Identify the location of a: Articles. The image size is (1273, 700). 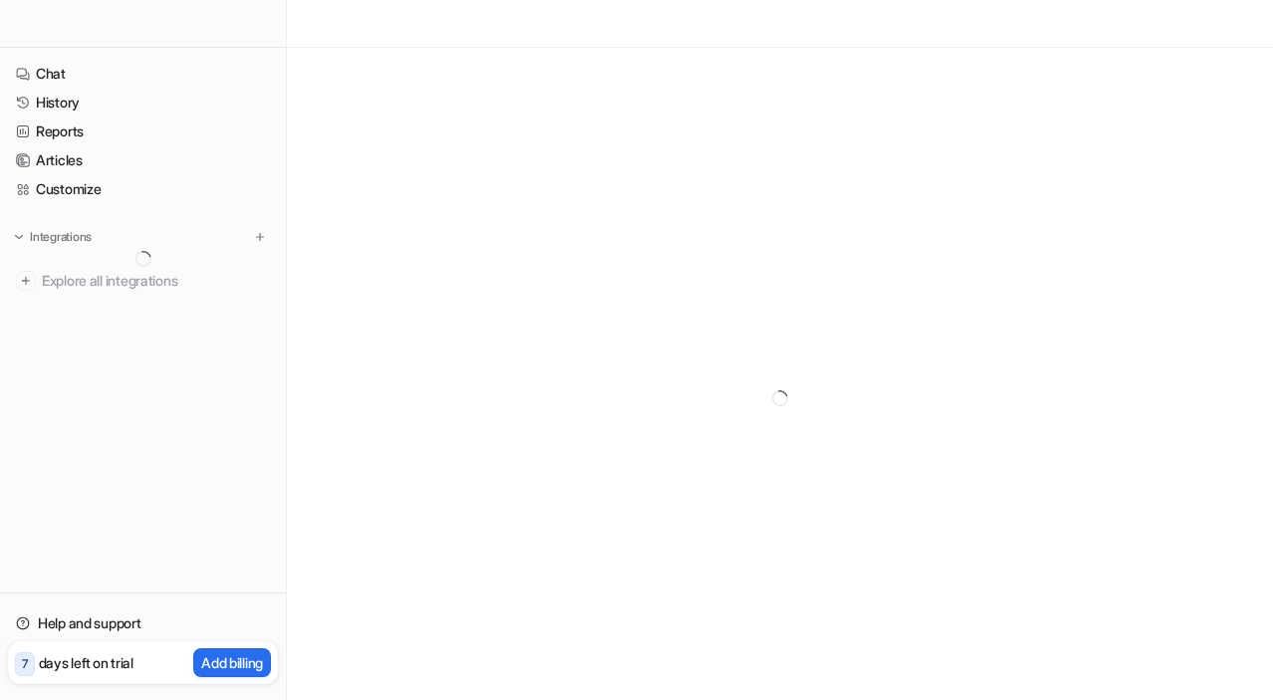
(142, 160).